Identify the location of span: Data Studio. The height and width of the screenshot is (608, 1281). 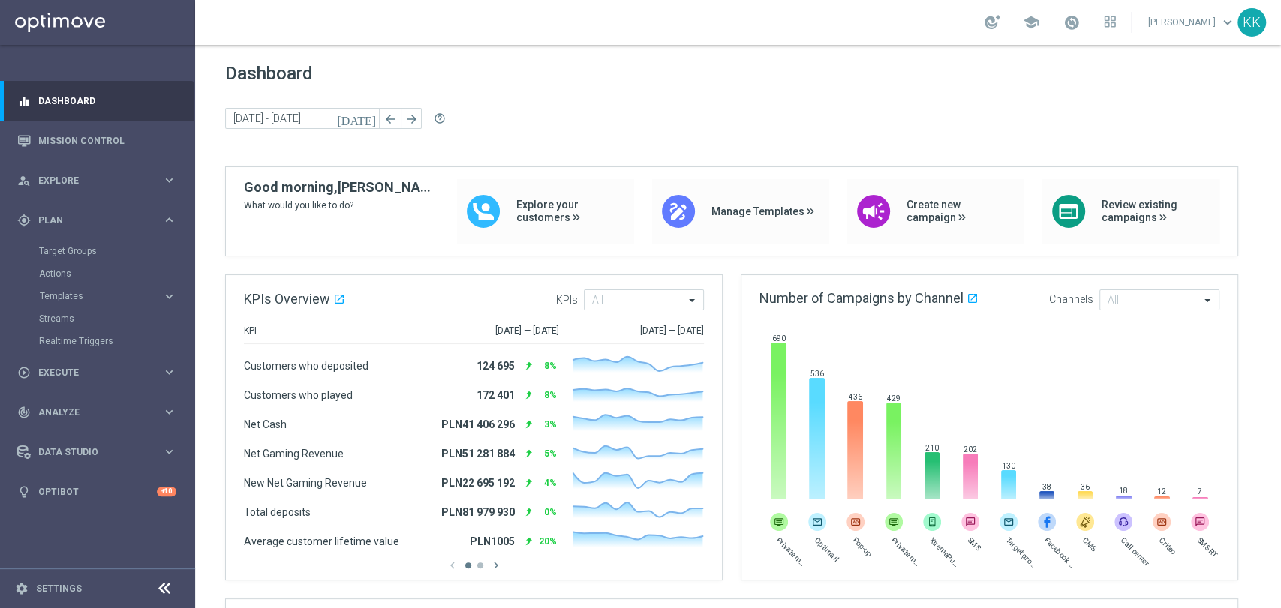
(100, 452).